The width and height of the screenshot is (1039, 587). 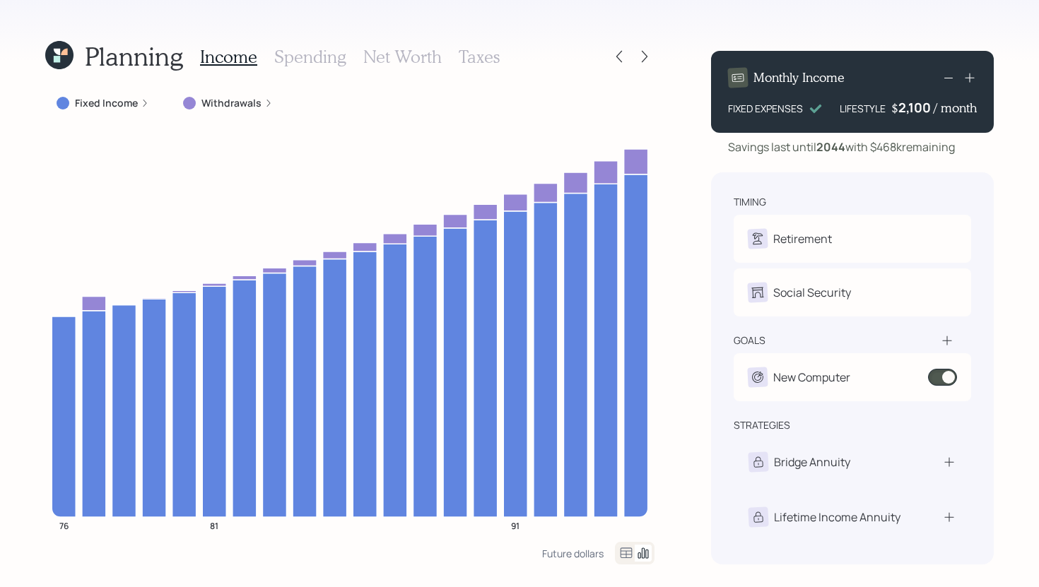 I want to click on label: Fixed Income, so click(x=106, y=103).